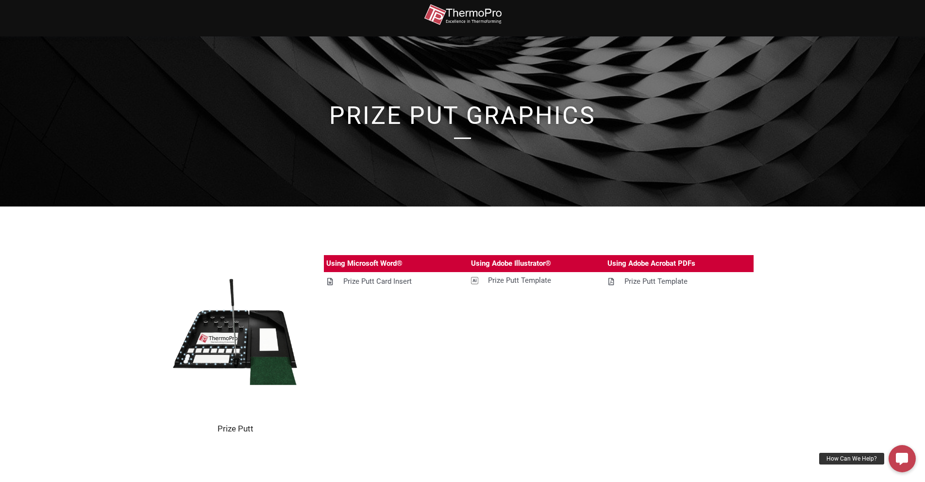 This screenshot has height=482, width=925. What do you see at coordinates (463, 116) in the screenshot?
I see `h1: Prize Put Graphics` at bounding box center [463, 116].